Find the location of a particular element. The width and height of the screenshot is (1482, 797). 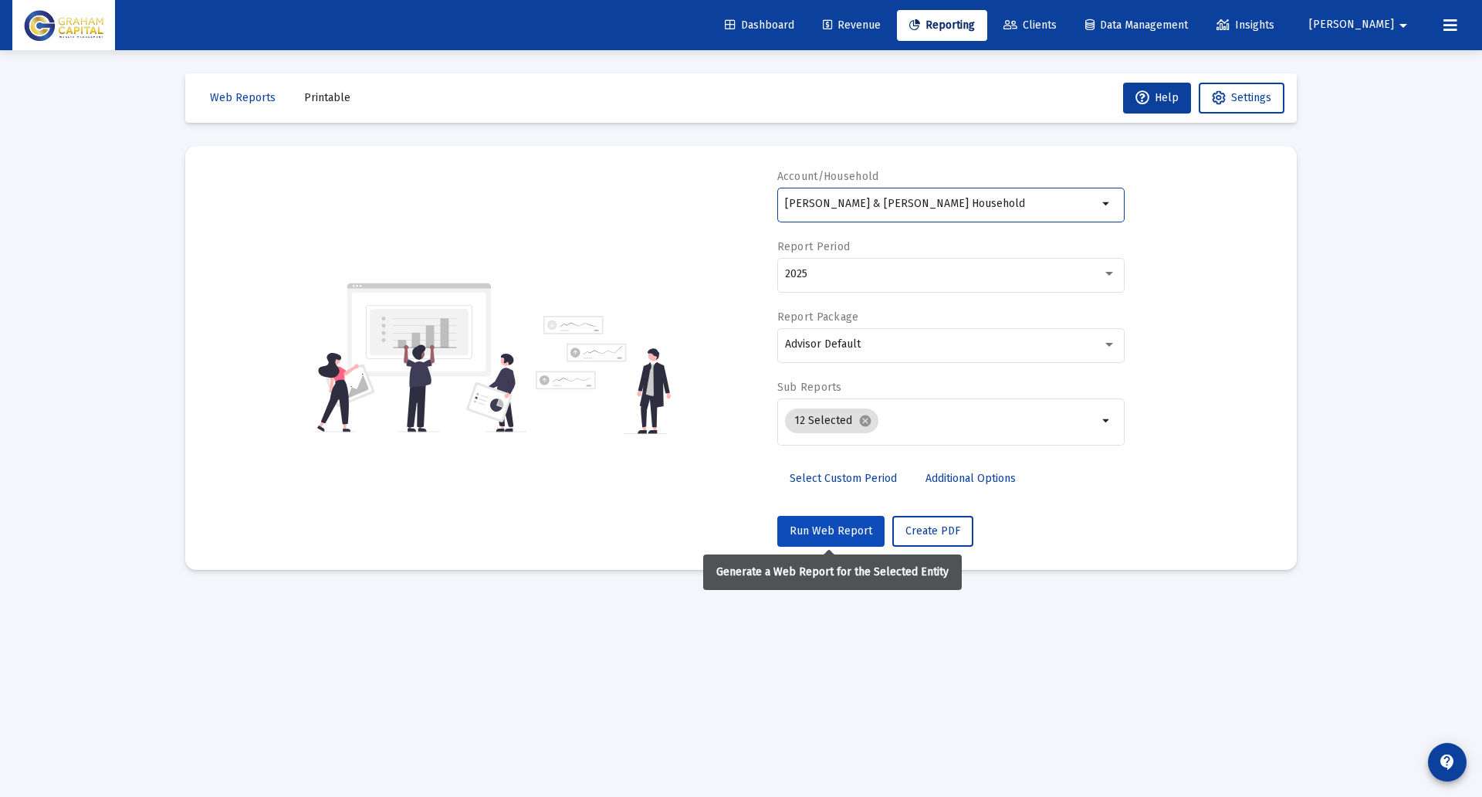

button: Web Reports is located at coordinates (242, 98).